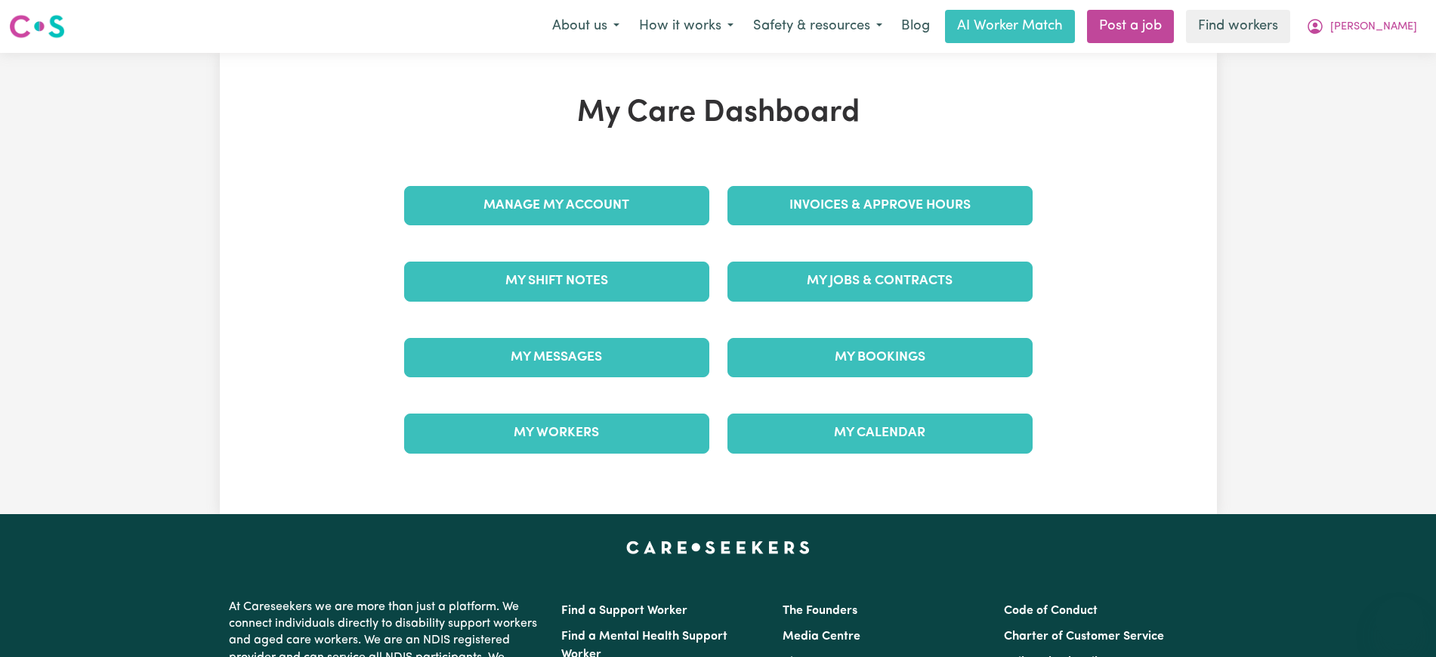  I want to click on a: Code of Conduct, so click(1051, 610).